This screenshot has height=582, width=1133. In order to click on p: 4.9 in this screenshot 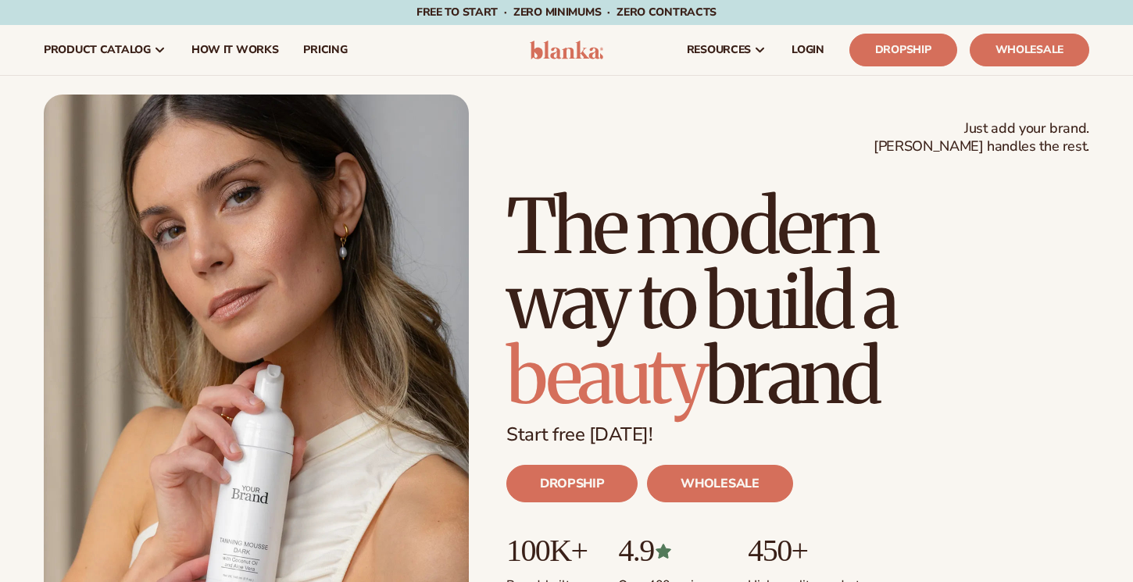, I will do `click(667, 551)`.